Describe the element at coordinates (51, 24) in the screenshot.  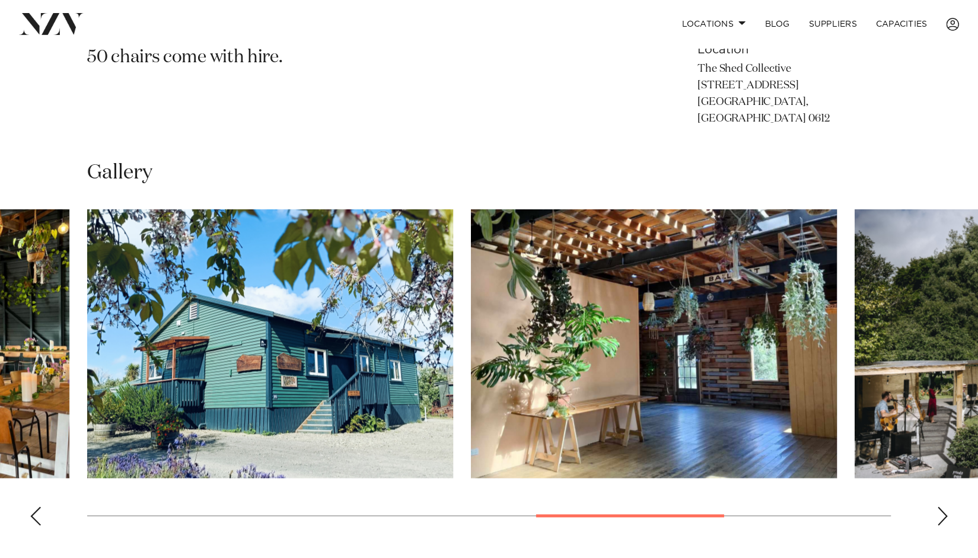
I see `img: nzv-logo.png` at that location.